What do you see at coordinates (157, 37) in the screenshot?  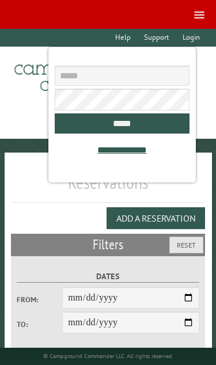 I see `a: Support` at bounding box center [157, 37].